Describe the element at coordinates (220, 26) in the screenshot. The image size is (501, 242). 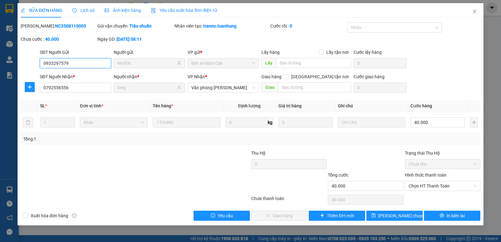
I see `b: trannc.tuanhung` at that location.